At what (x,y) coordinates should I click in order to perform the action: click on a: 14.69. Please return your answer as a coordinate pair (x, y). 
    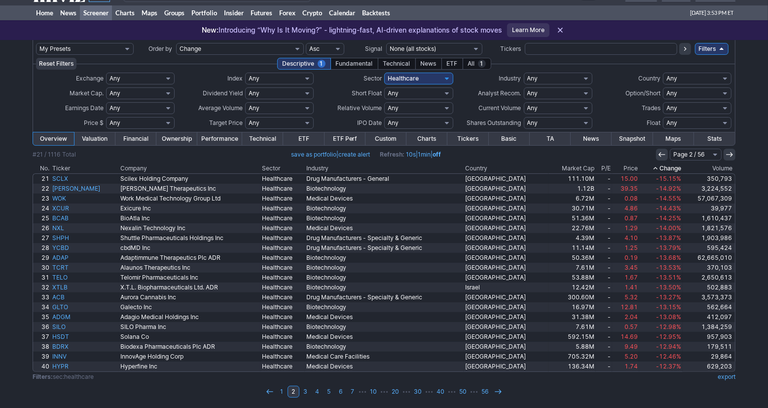
    Looking at the image, I should click on (626, 336).